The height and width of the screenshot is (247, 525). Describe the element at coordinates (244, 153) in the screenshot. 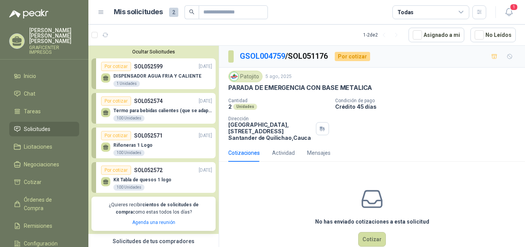

I see `div: Cotizaciones` at that location.